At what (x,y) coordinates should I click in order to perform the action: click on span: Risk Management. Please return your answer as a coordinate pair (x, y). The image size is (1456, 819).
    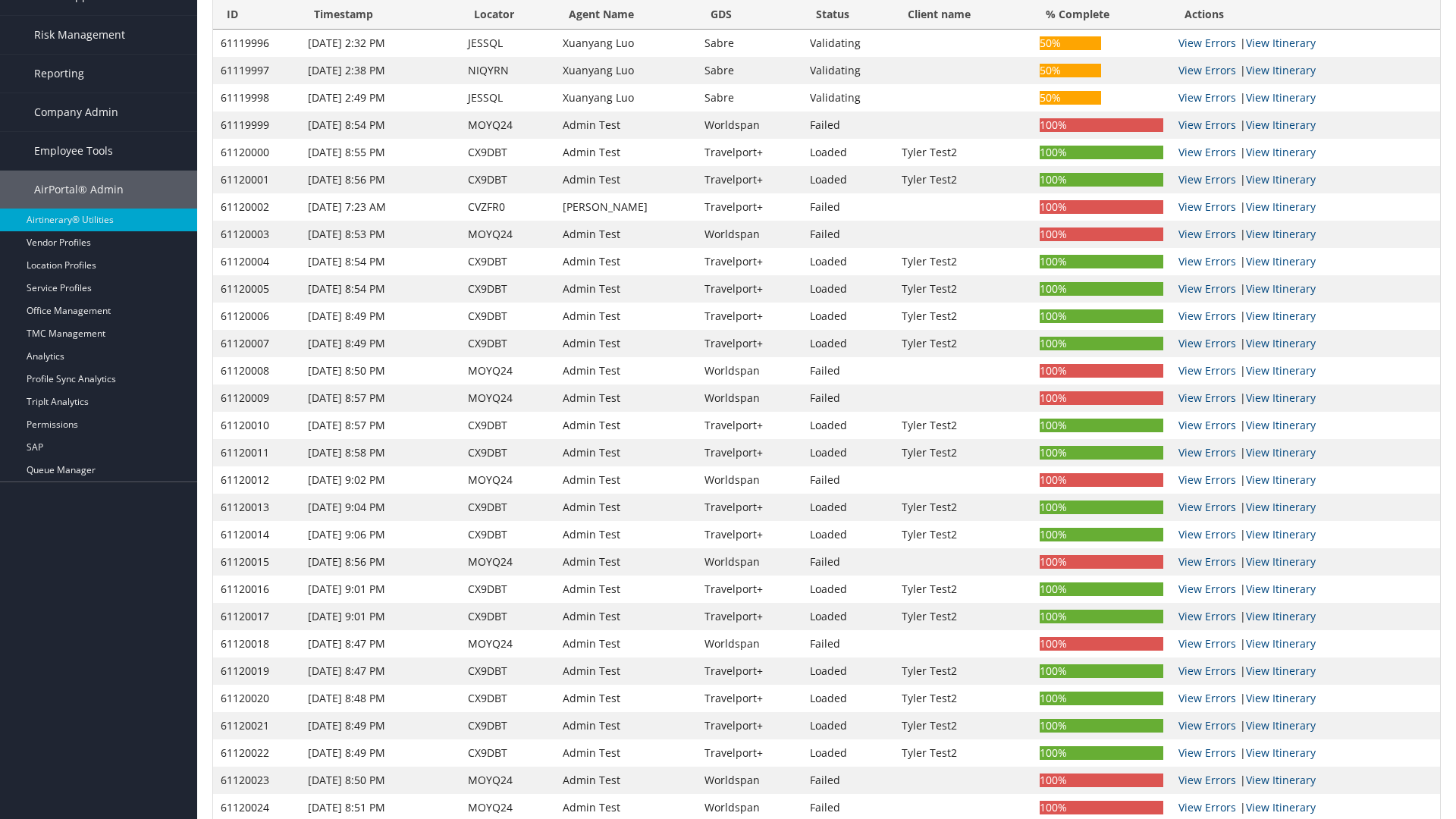
    Looking at the image, I should click on (80, 35).